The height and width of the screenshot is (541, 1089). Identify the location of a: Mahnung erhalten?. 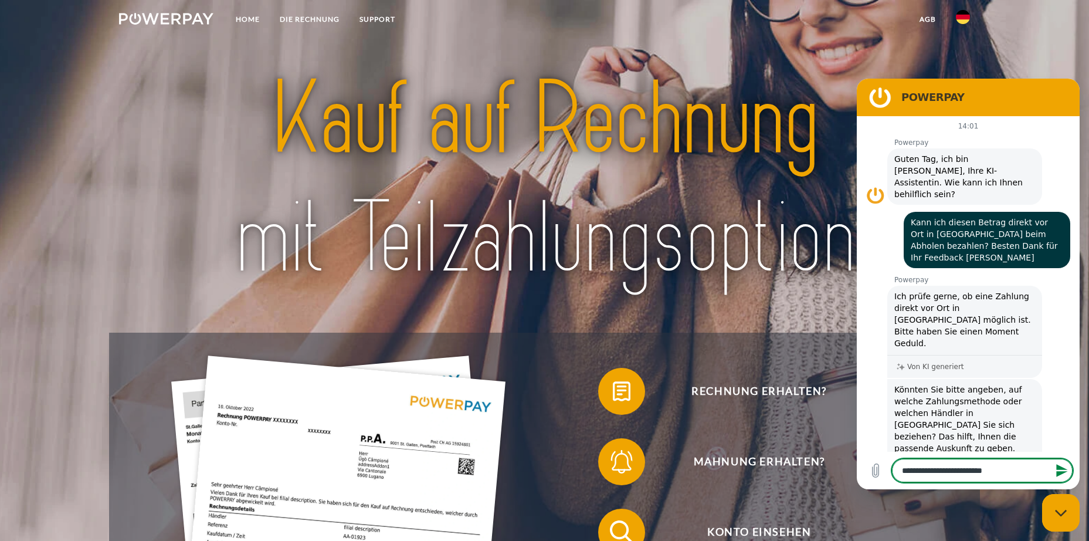
(751, 461).